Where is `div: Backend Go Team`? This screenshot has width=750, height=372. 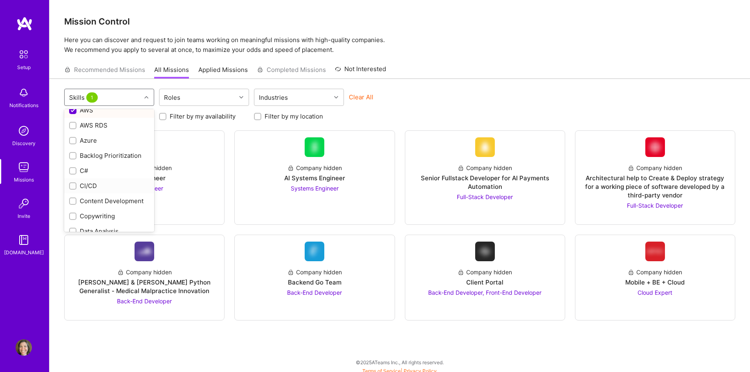 div: Backend Go Team is located at coordinates (314, 282).